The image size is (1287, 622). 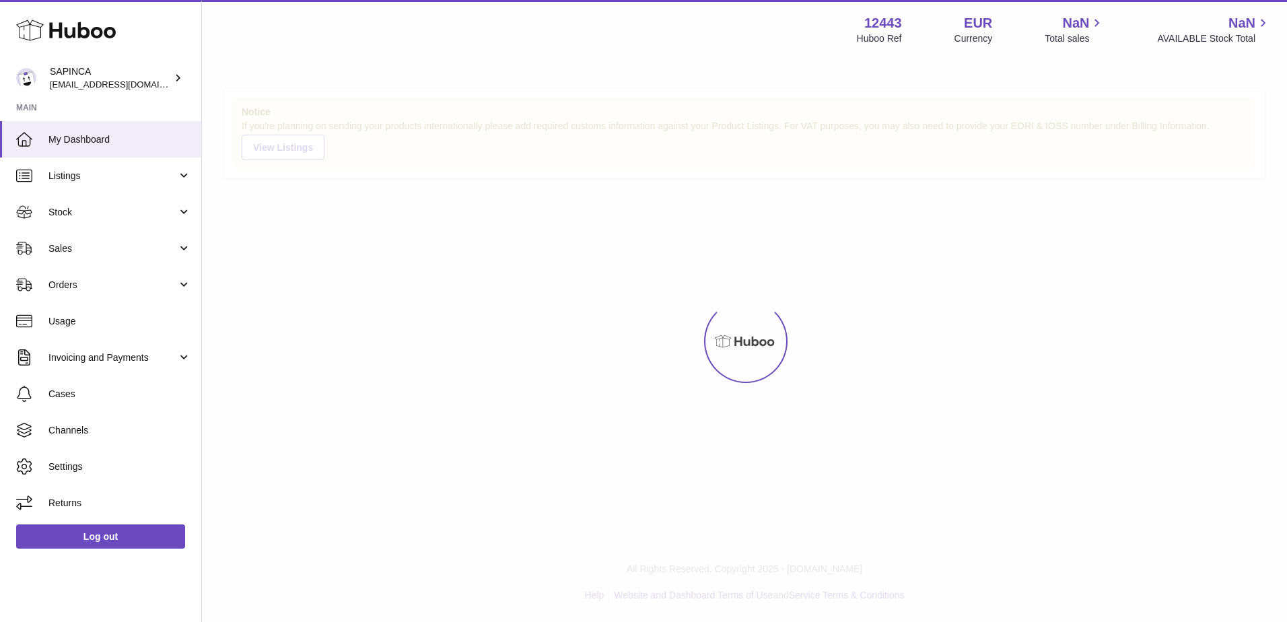 I want to click on span: AVAILABLE Stock Total, so click(x=1214, y=38).